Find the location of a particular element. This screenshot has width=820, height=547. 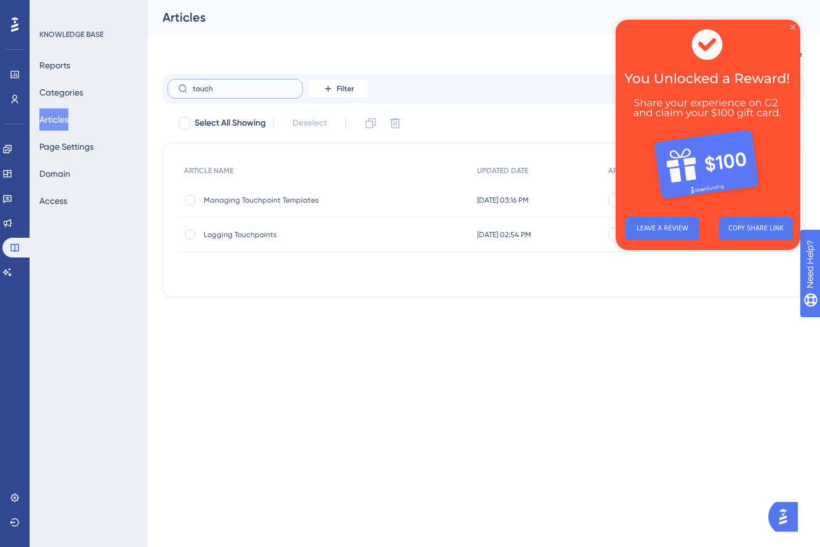

span: Logging Touchpoints is located at coordinates (302, 235).